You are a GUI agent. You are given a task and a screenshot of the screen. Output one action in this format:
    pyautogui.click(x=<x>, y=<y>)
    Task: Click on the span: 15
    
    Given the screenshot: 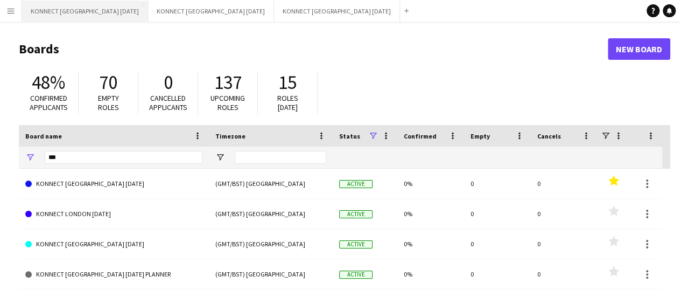 What is the action you would take?
    pyautogui.click(x=288, y=82)
    